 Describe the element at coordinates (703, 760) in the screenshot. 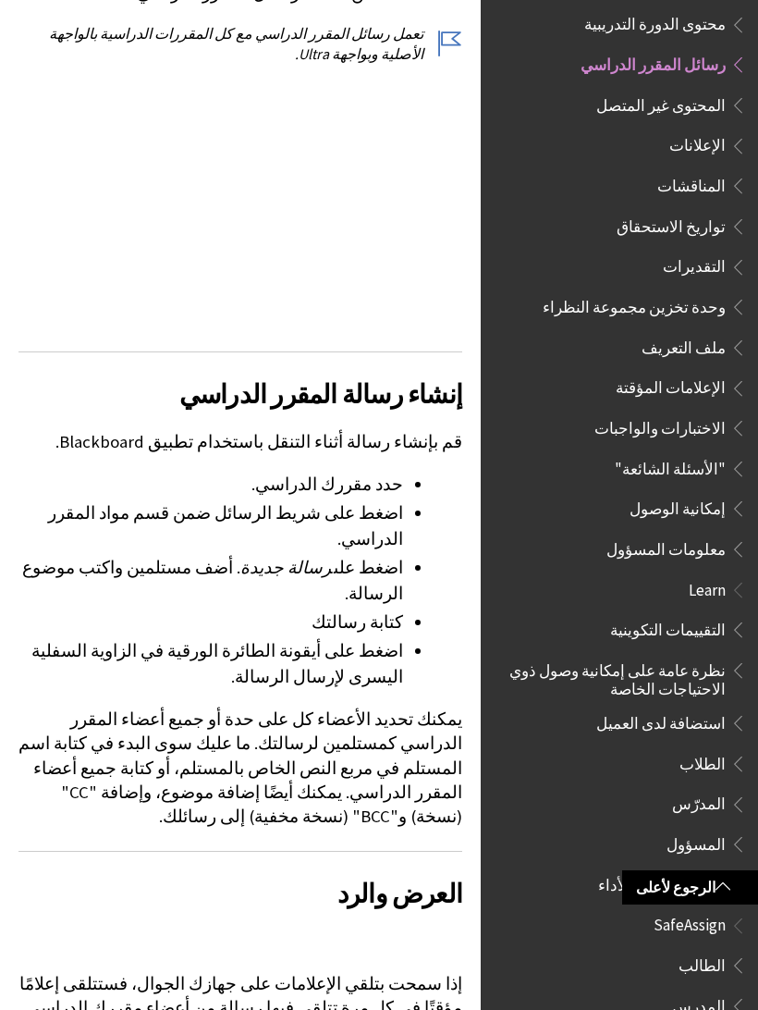

I see `span: الطلاب` at that location.